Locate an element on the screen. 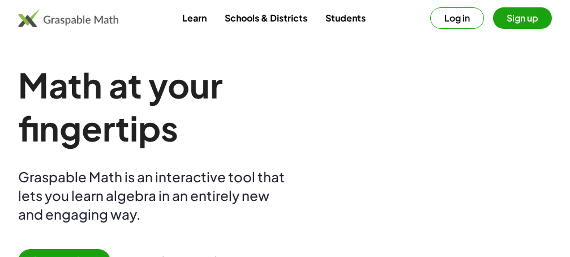  div: Graspable Math is an interactive tool that lets you learn algebra in an entirely new and engaging... is located at coordinates (154, 195).